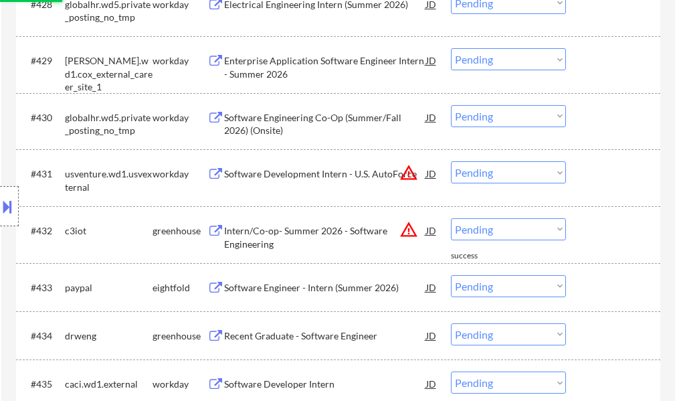 Image resolution: width=675 pixels, height=401 pixels. What do you see at coordinates (42, 61) in the screenshot?
I see `div: #429` at bounding box center [42, 61].